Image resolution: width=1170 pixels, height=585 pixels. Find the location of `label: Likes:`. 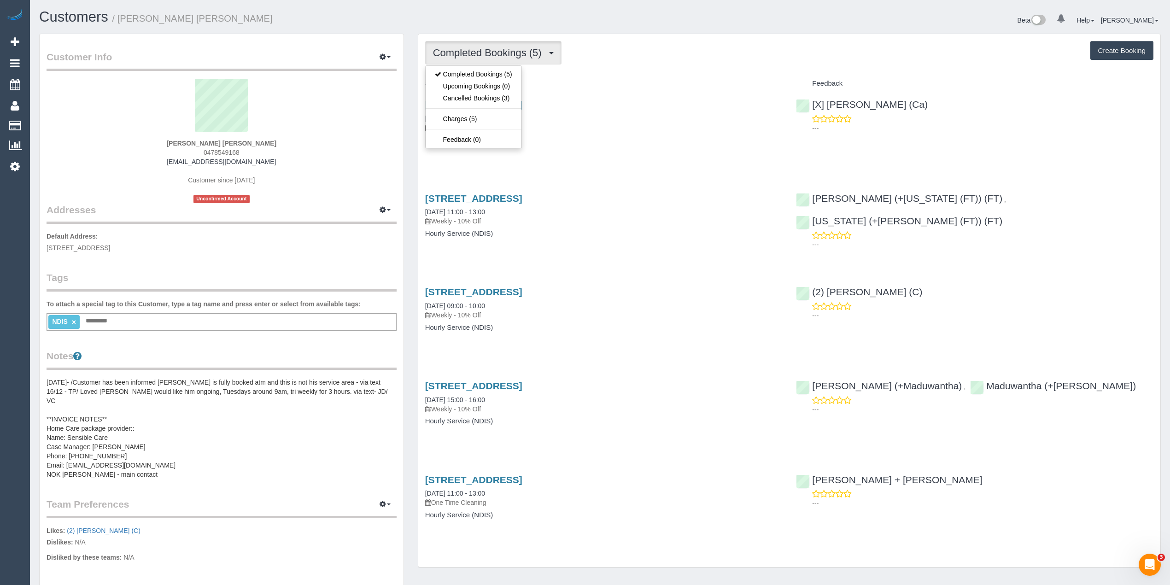

label: Likes: is located at coordinates (56, 531).